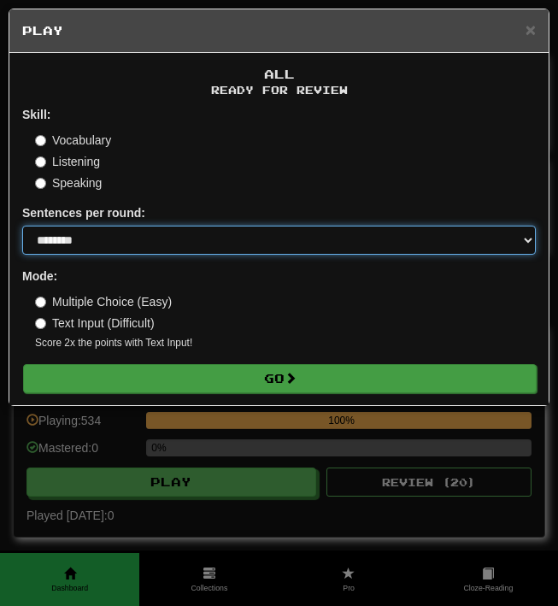  I want to click on label: Sentences per round:, so click(84, 213).